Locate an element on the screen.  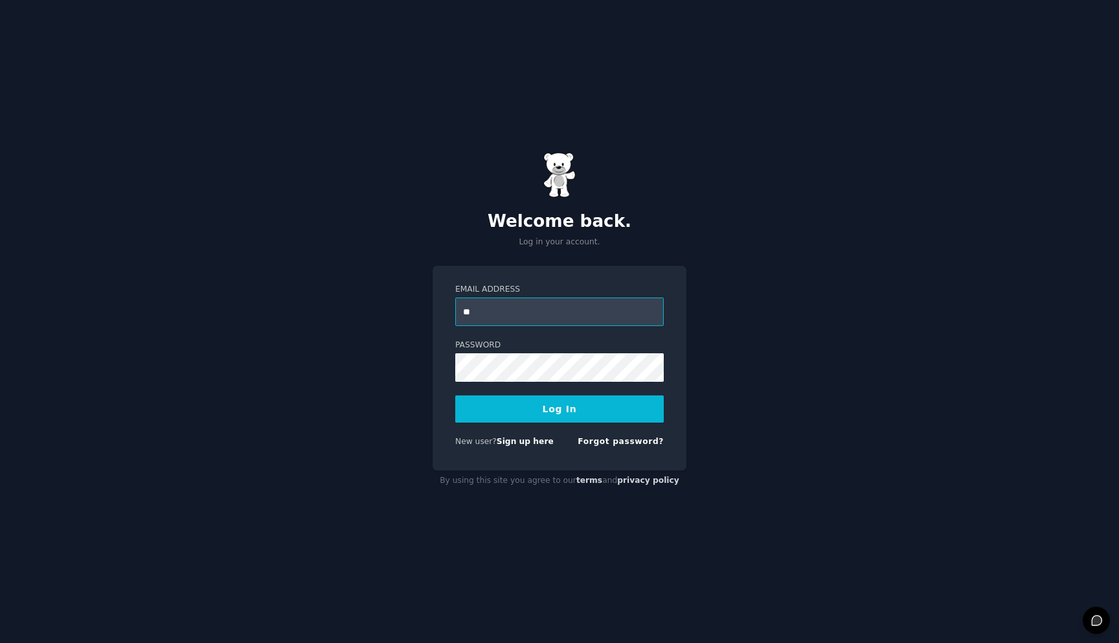
h2: Welcome back. is located at coordinates (560, 222).